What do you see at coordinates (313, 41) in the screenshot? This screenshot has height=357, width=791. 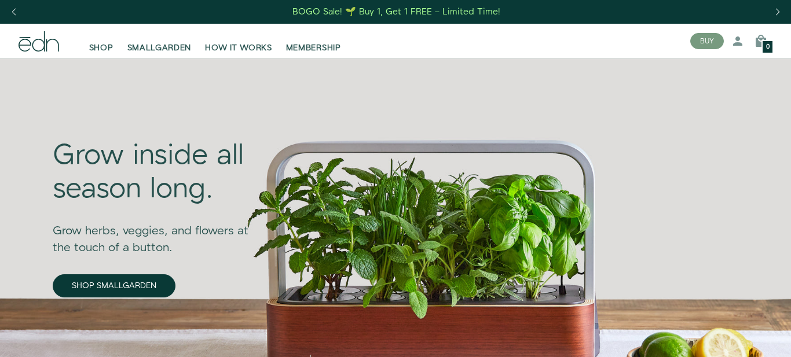 I see `a: MEMBERSHIP` at bounding box center [313, 41].